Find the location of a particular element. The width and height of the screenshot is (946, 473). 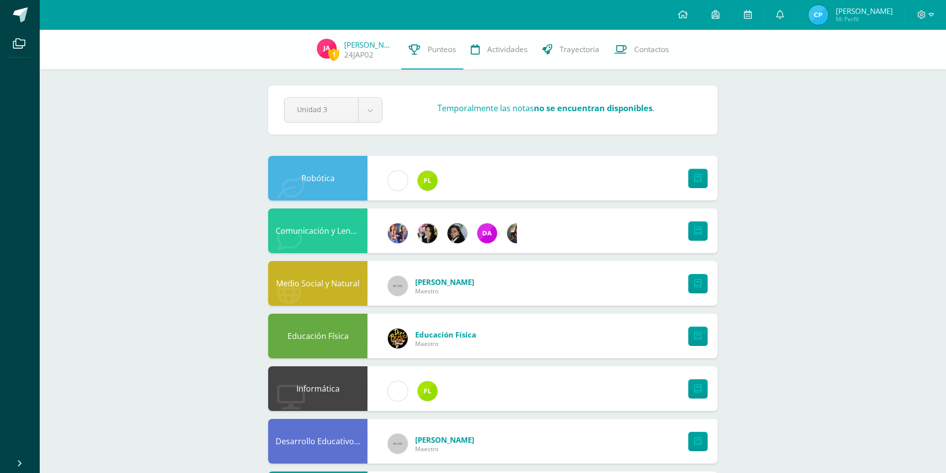

span: Actividades is located at coordinates (507, 49).